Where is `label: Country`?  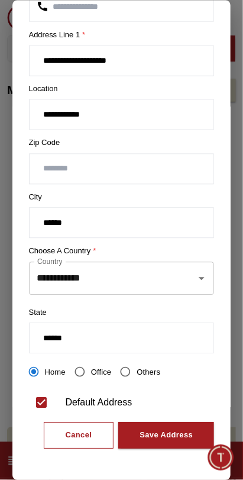
label: Country is located at coordinates (50, 261).